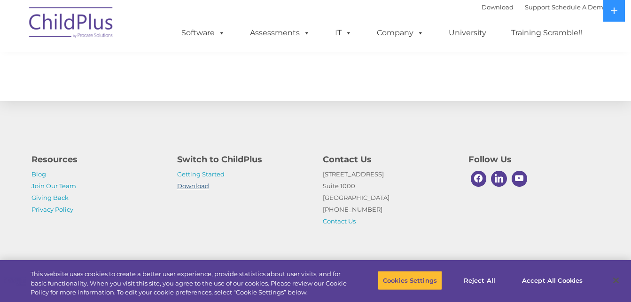 This screenshot has width=631, height=302. What do you see at coordinates (339, 221) in the screenshot?
I see `a: Contact Us` at bounding box center [339, 221].